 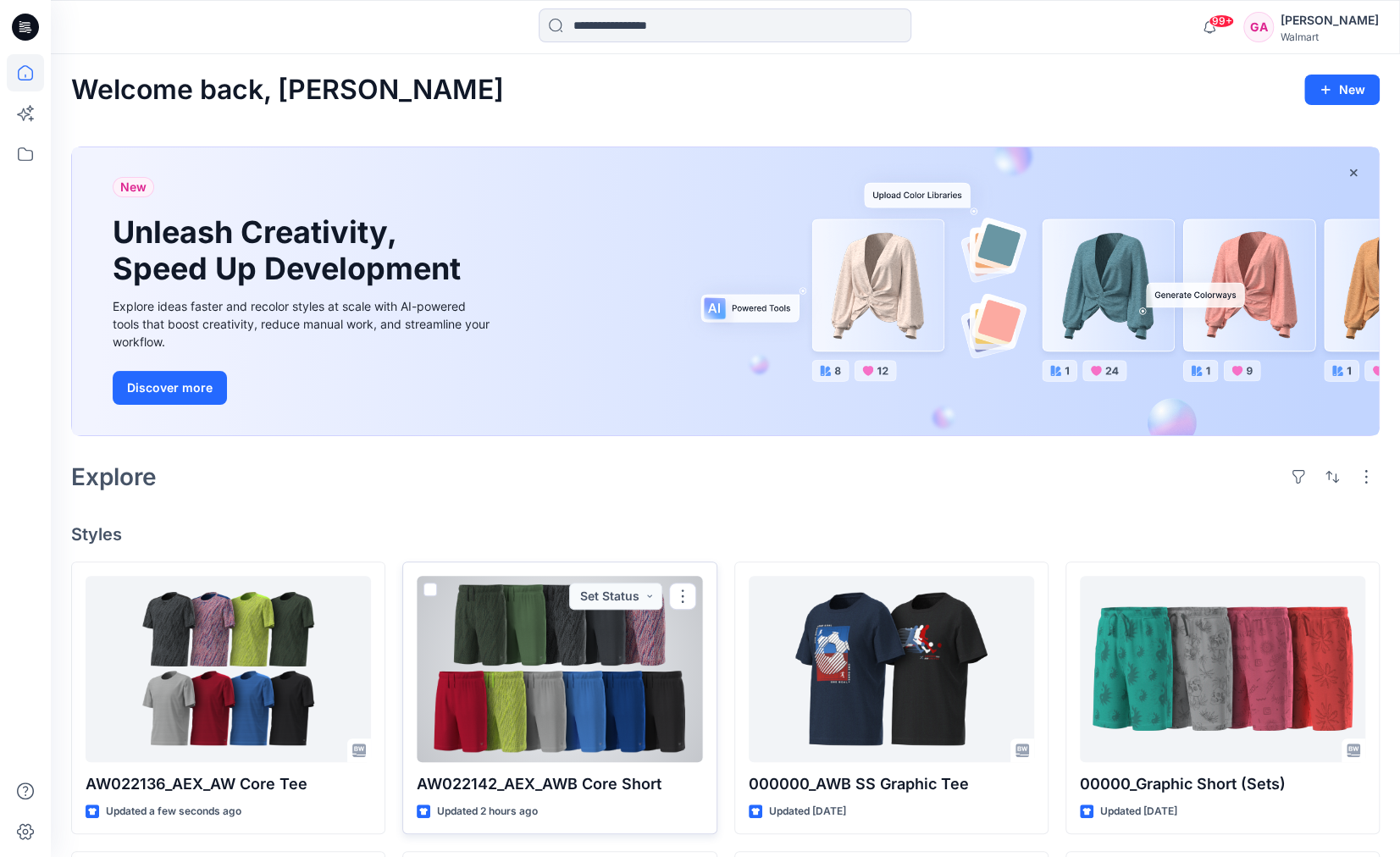 I want to click on p: Updated a few seconds ago, so click(x=174, y=812).